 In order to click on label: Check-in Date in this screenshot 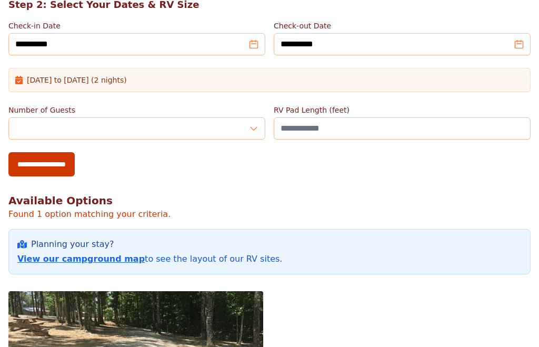, I will do `click(137, 26)`.